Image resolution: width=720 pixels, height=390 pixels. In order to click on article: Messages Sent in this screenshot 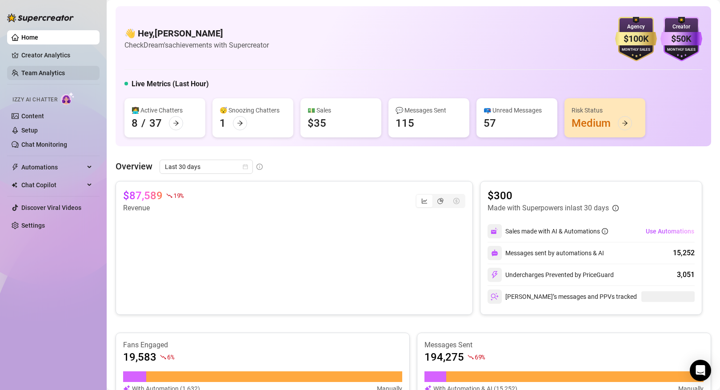, I will do `click(564, 345)`.